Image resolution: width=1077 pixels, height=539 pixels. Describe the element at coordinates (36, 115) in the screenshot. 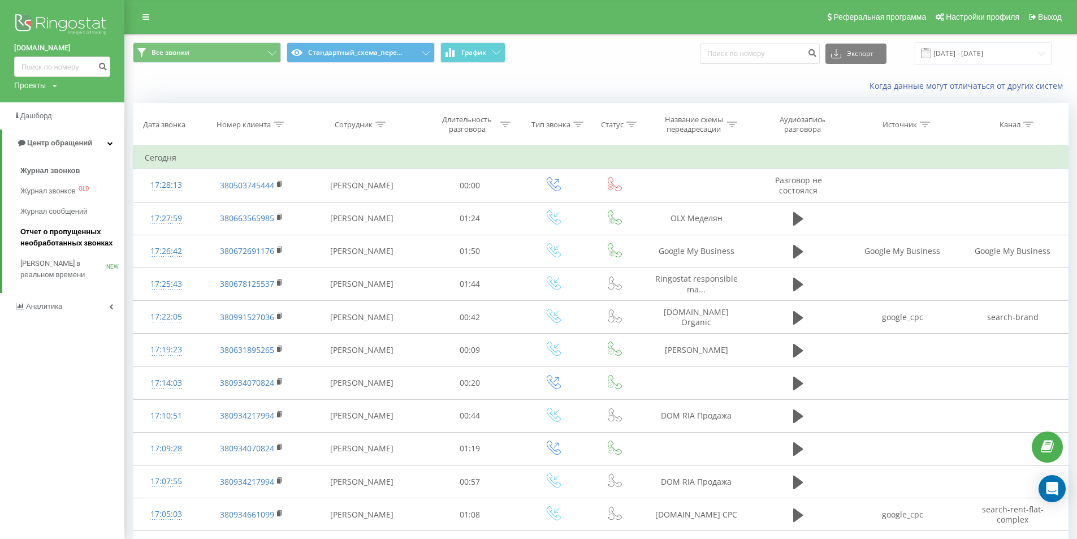

I see `span: Дашборд` at that location.